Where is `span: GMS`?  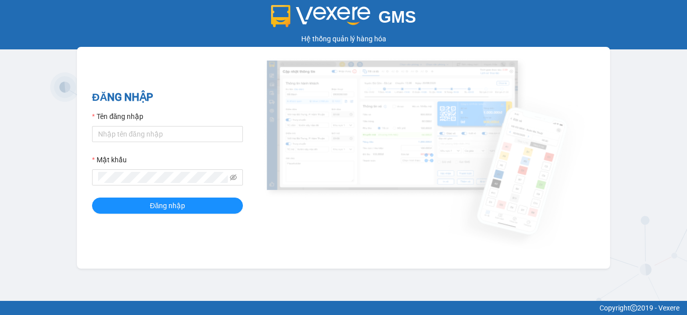
span: GMS is located at coordinates (397, 17).